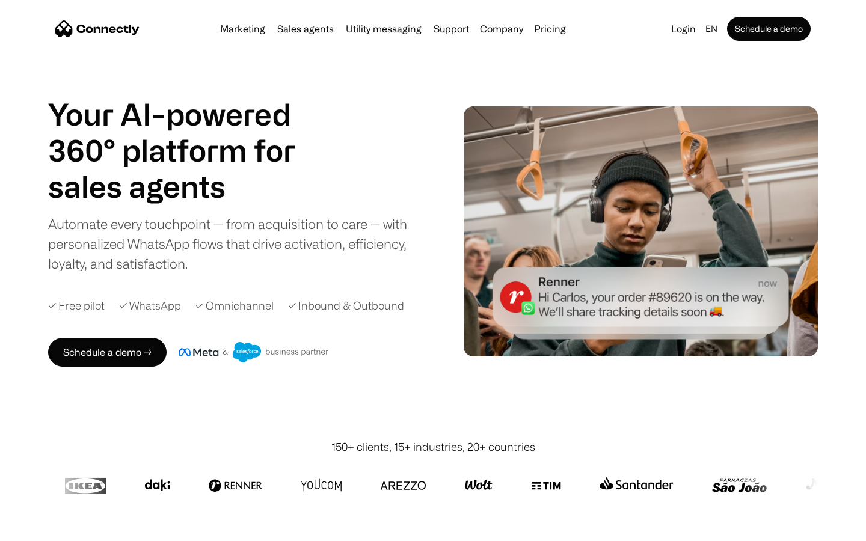 This screenshot has width=866, height=541. Describe the element at coordinates (97, 29) in the screenshot. I see `a: home` at that location.